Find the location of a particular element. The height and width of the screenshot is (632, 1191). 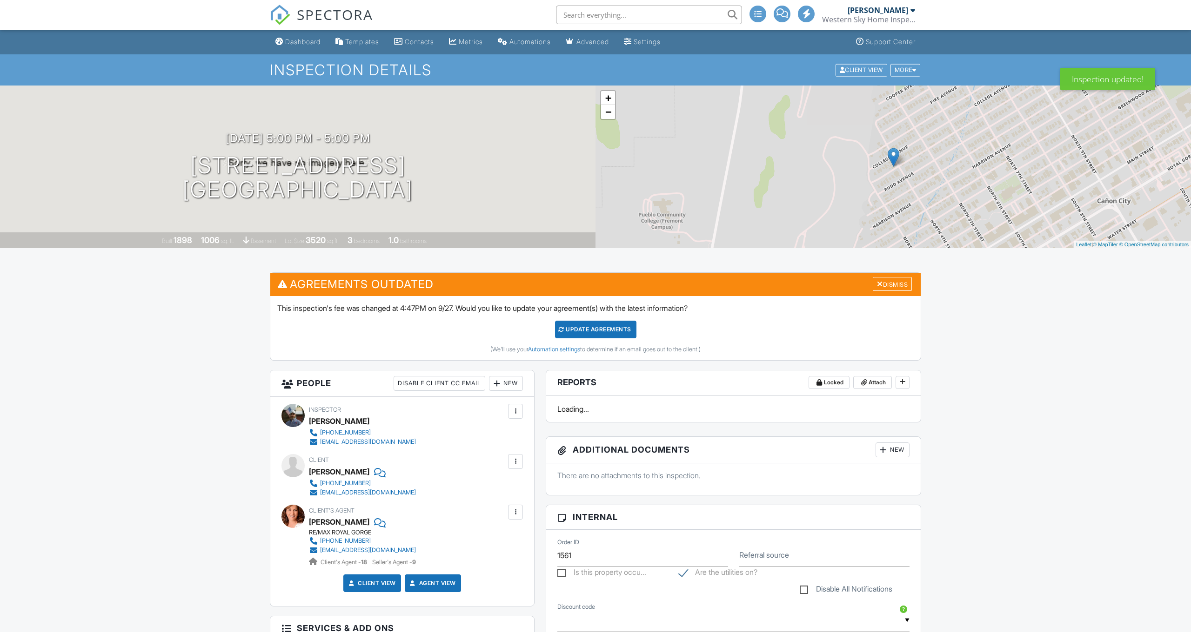

div: Settings is located at coordinates (647, 41).